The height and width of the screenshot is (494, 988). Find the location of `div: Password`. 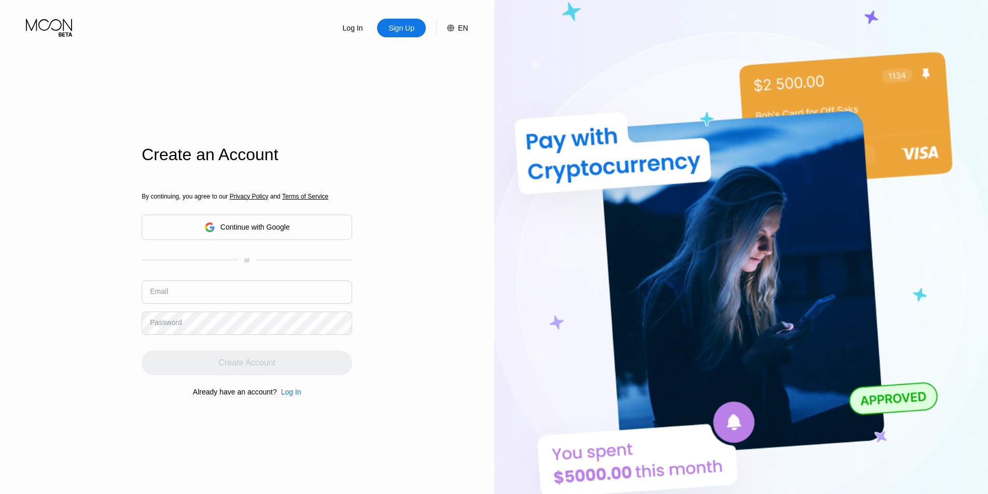

div: Password is located at coordinates (165, 323).